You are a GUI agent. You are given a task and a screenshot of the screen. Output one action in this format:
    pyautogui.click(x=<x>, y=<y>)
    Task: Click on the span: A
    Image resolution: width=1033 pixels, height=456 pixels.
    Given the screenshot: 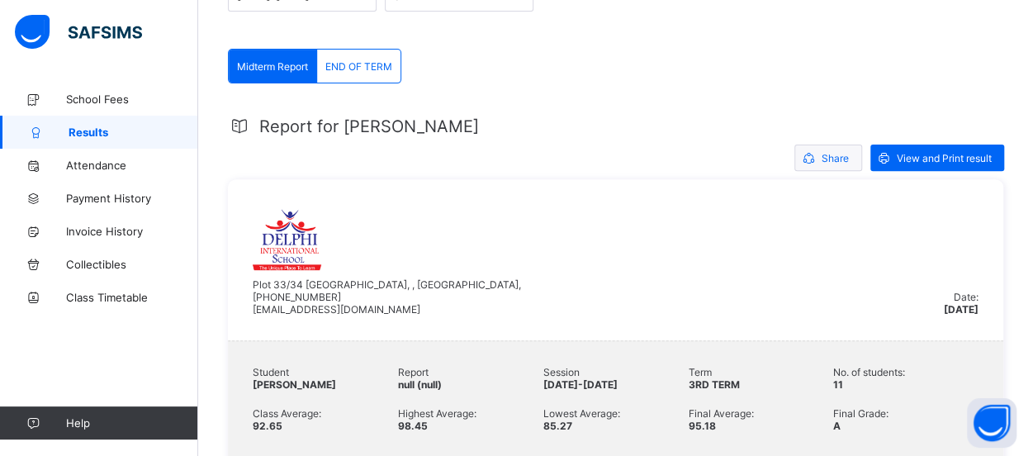 What is the action you would take?
    pyautogui.click(x=836, y=425)
    